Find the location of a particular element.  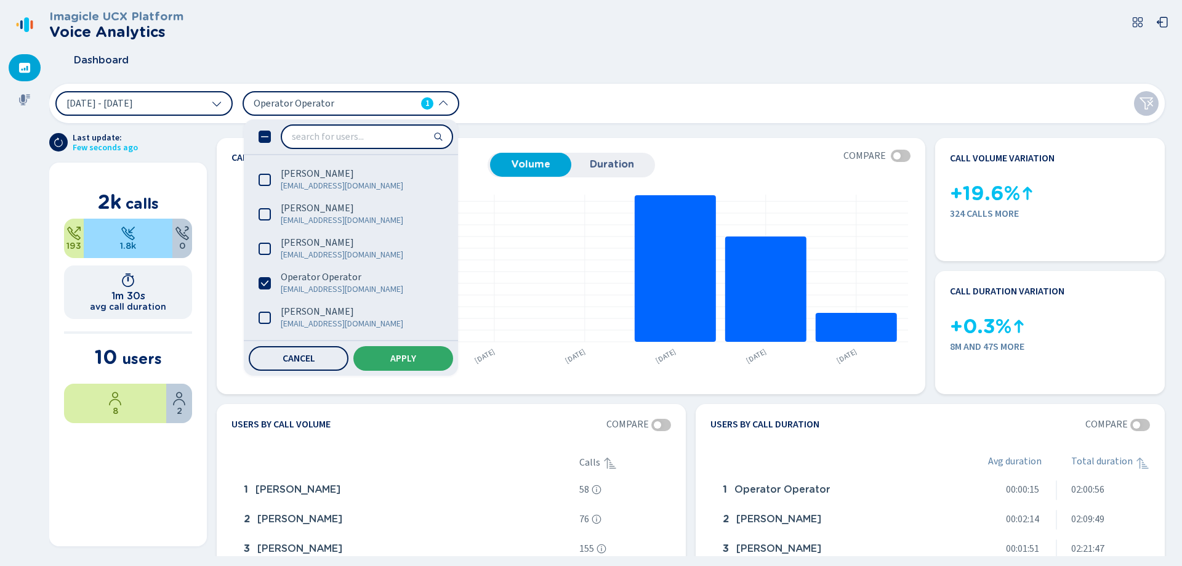

svg: dashboard-filled is located at coordinates (25, 68).